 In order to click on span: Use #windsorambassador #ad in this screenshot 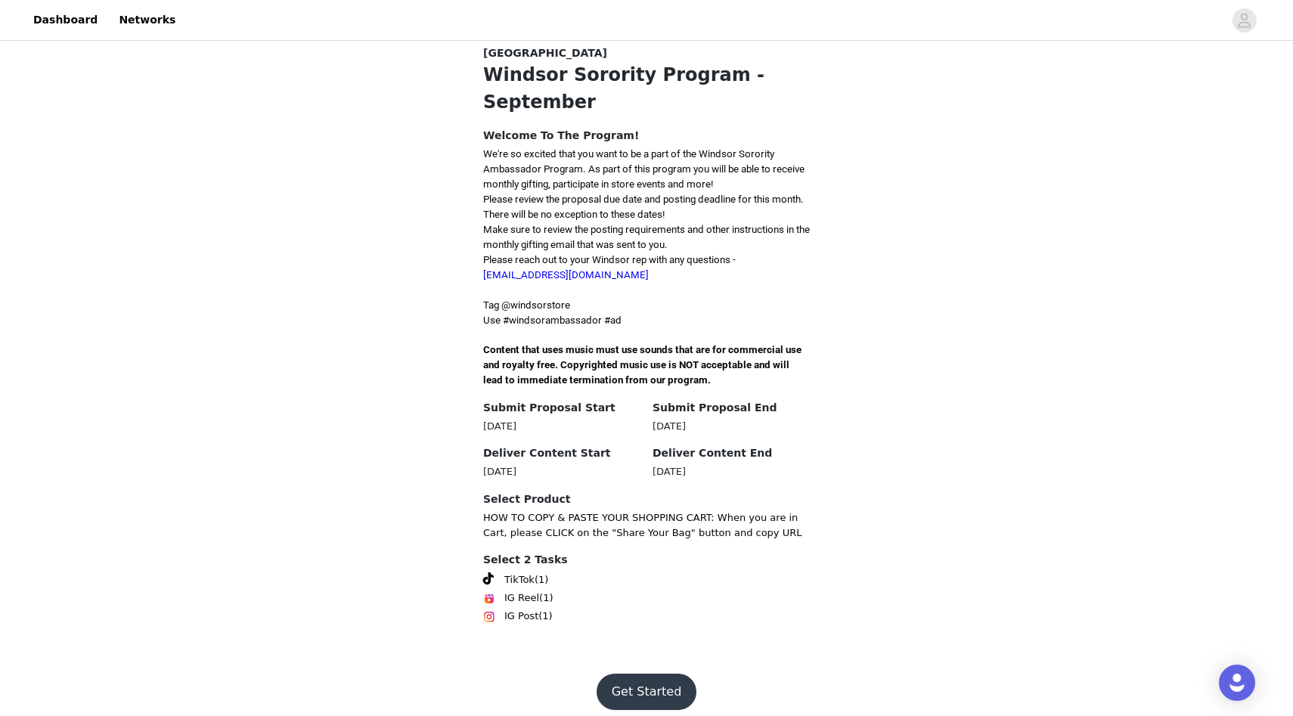, I will do `click(552, 320)`.